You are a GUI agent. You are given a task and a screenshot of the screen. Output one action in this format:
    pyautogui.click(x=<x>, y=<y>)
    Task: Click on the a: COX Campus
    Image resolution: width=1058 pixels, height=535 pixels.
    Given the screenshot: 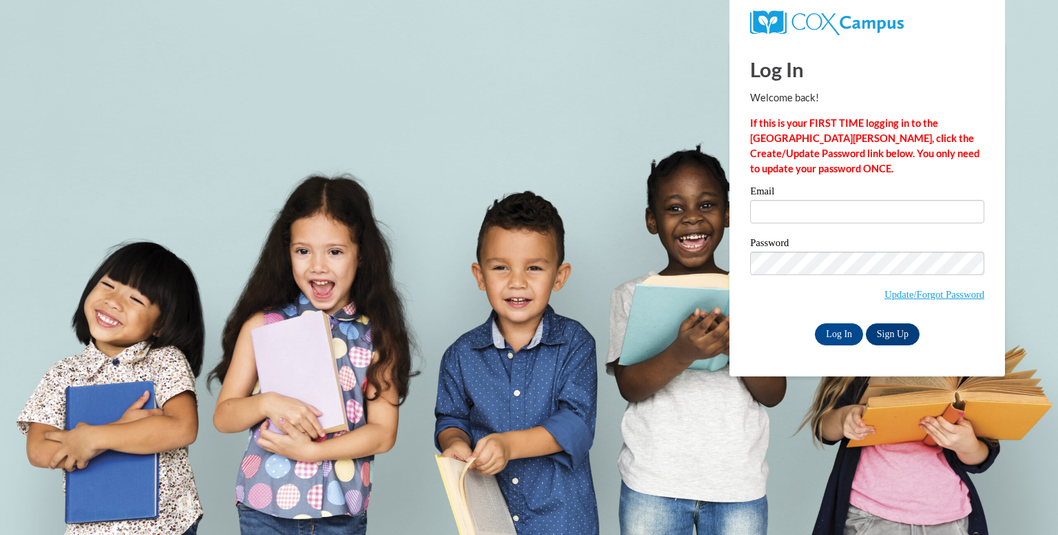 What is the action you would take?
    pyautogui.click(x=827, y=21)
    